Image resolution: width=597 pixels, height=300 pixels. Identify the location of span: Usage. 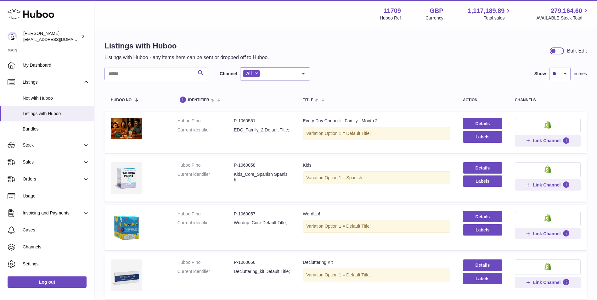
(56, 196).